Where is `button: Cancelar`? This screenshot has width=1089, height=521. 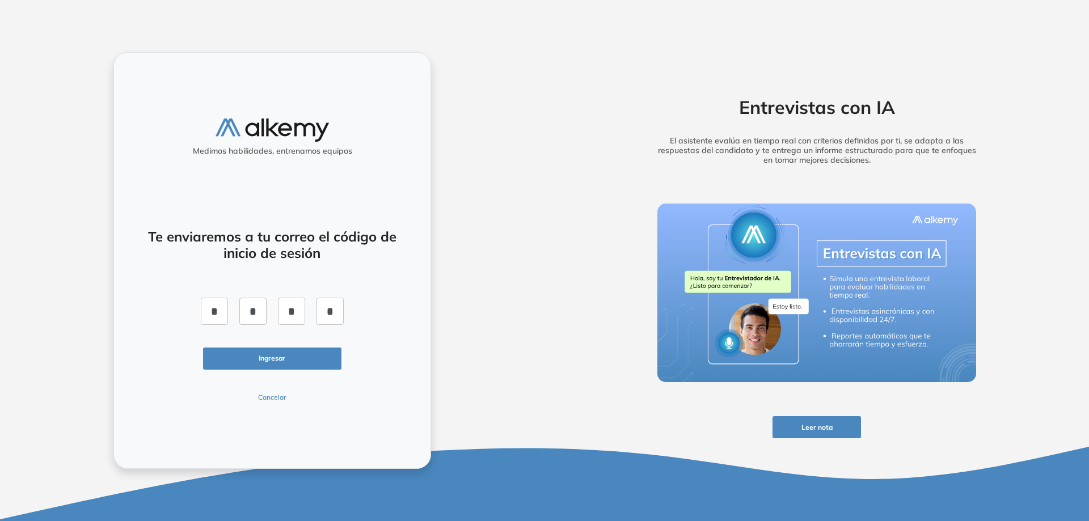 button: Cancelar is located at coordinates (272, 398).